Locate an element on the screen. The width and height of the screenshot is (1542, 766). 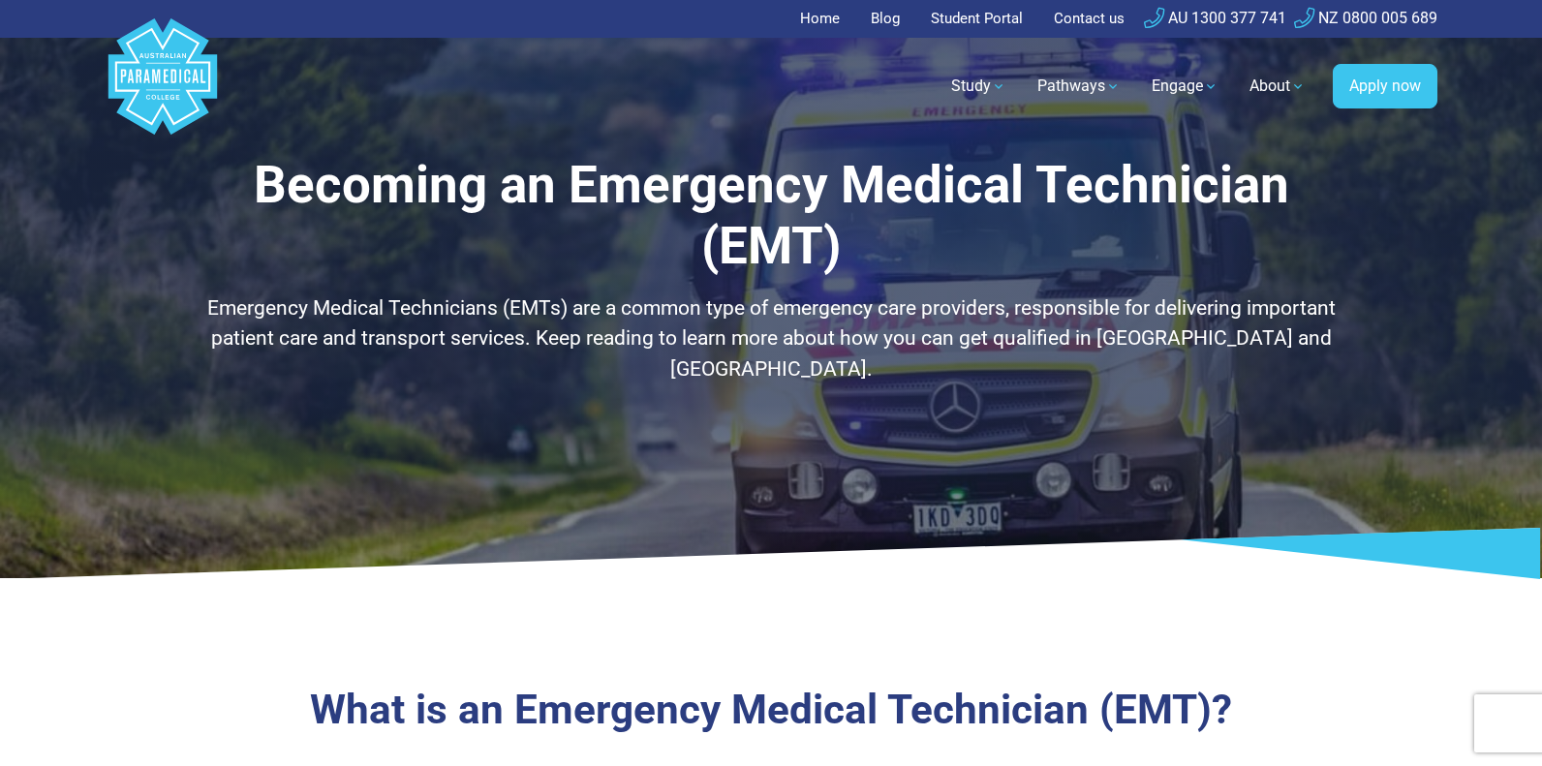
a: About is located at coordinates (1277, 86).